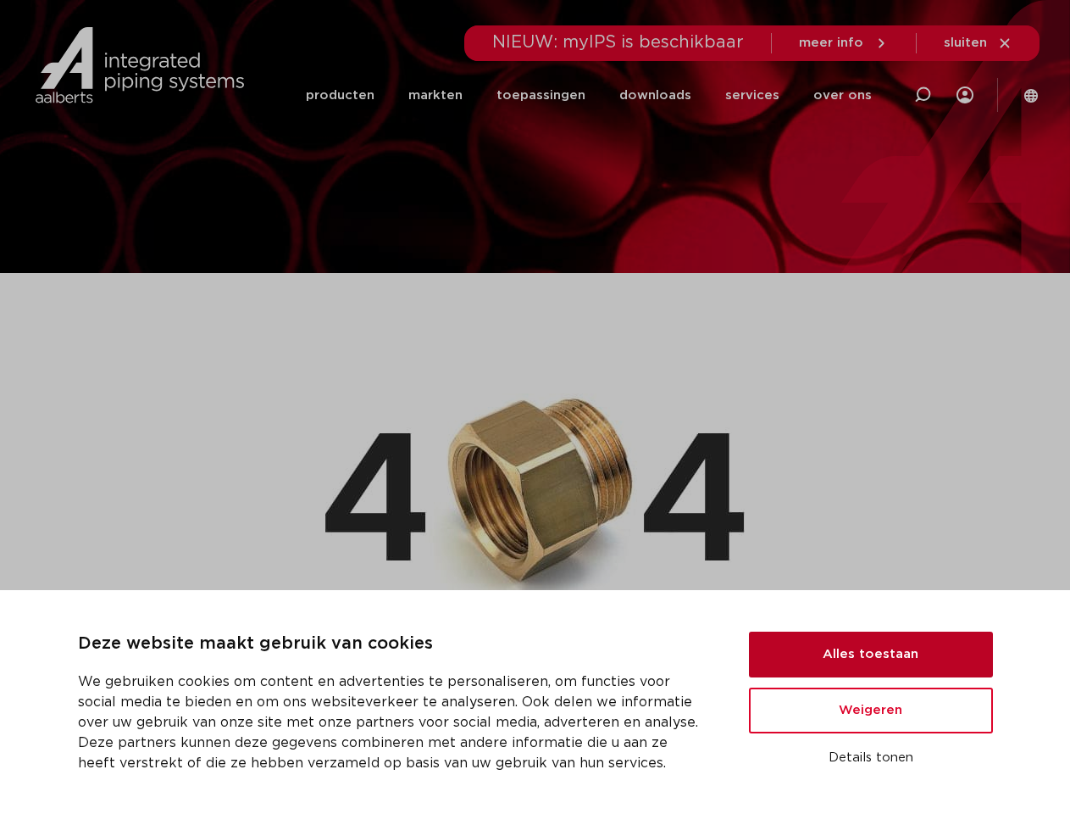  Describe the element at coordinates (965, 95) in the screenshot. I see `div: my IPS` at that location.